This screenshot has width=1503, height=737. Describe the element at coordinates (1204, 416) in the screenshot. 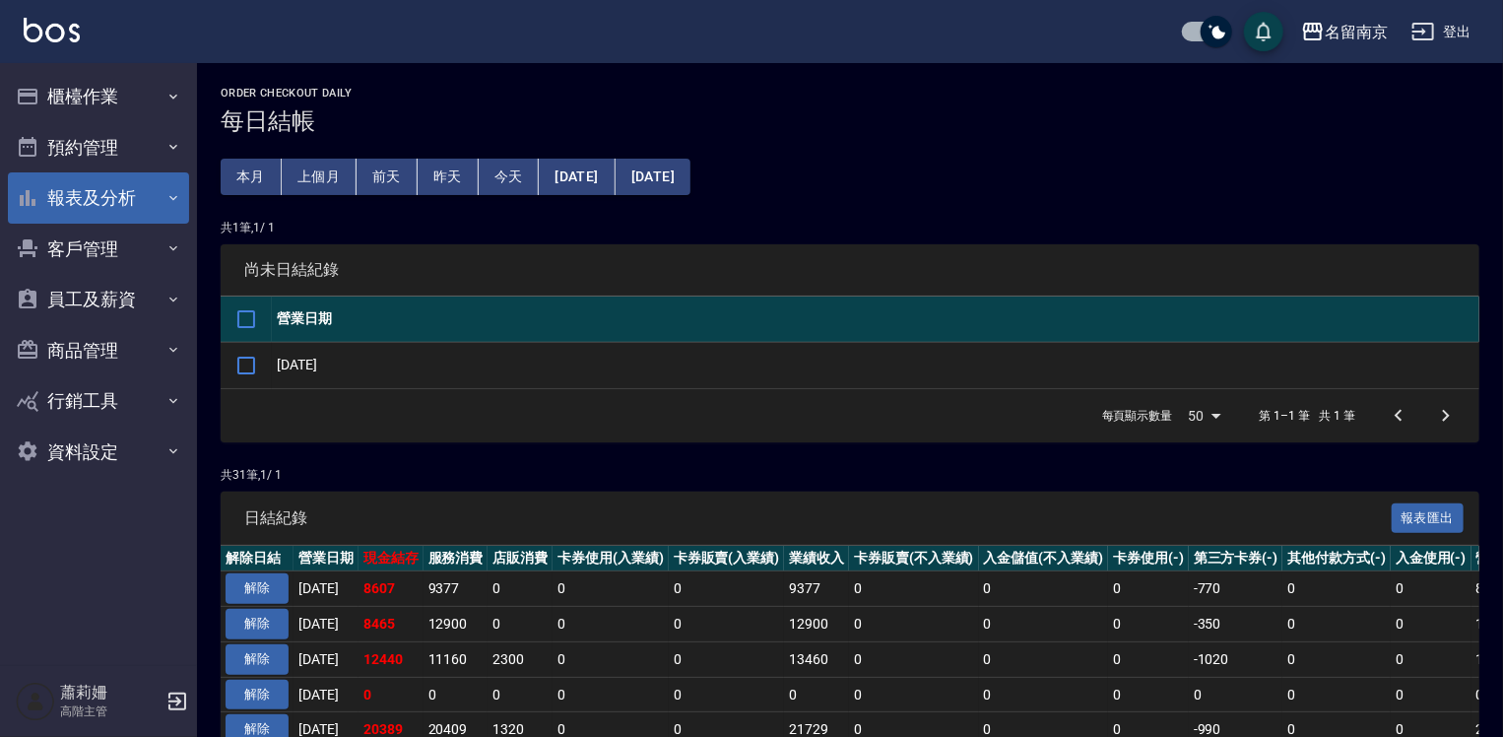

I see `div: 50` at that location.